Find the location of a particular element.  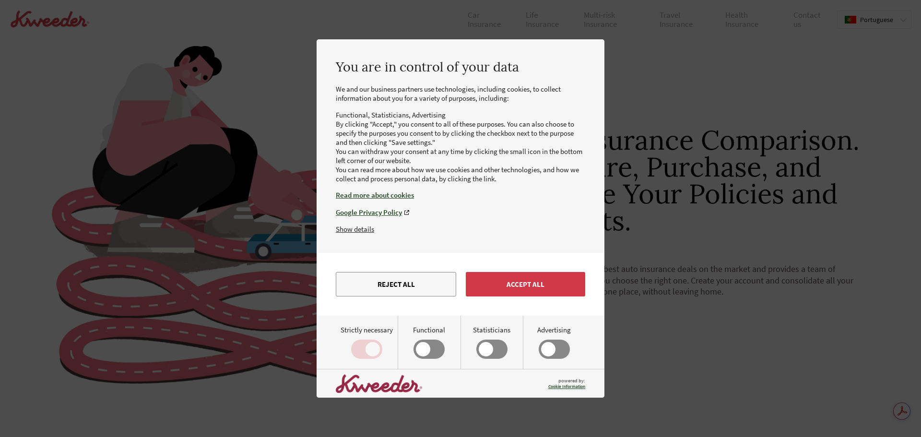

button: Accept all is located at coordinates (525, 284).